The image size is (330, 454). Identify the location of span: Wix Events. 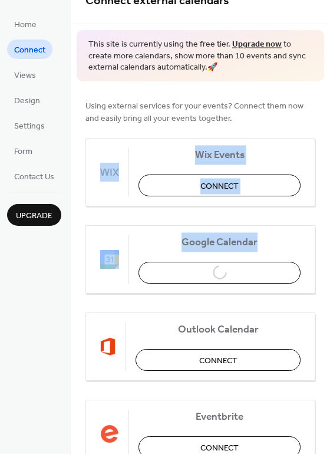
(219, 154).